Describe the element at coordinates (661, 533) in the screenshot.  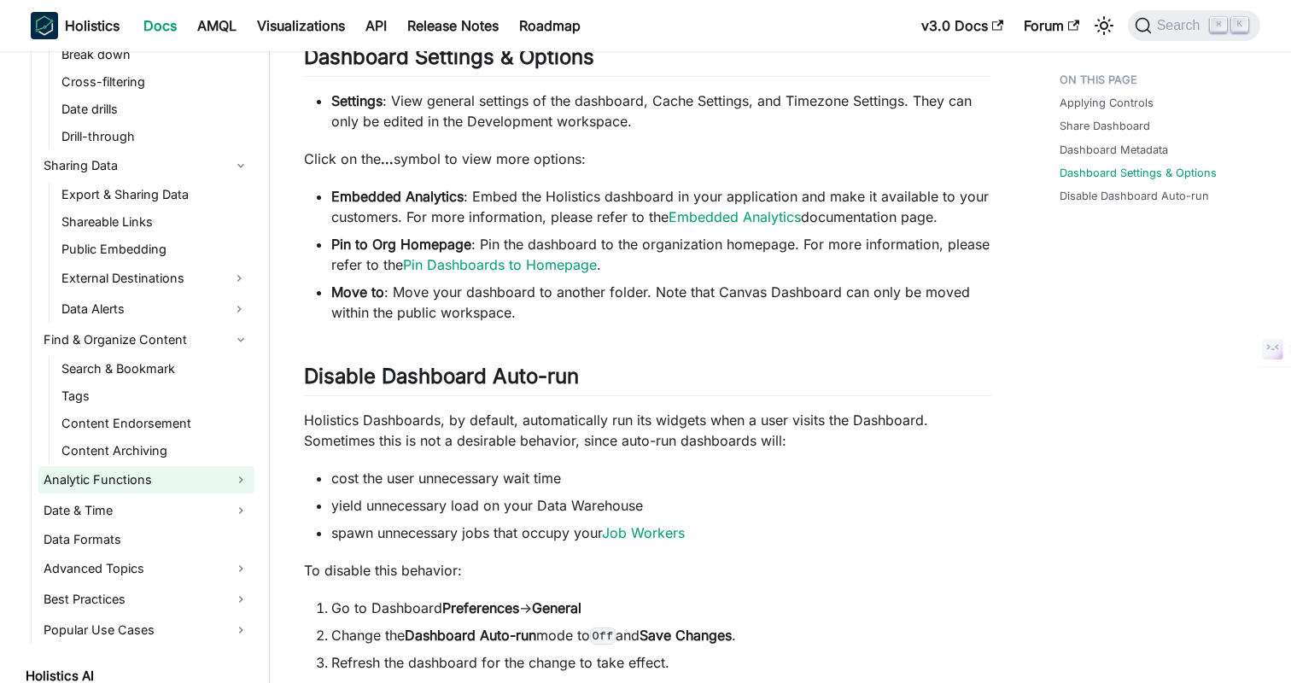
I see `li: spawn unnecessary jobs that occupy your` at that location.